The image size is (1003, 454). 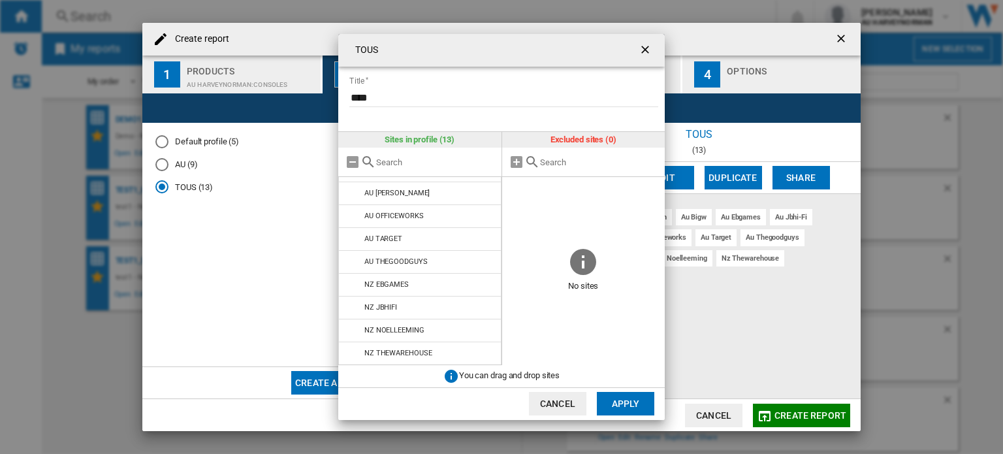 What do you see at coordinates (363, 50) in the screenshot?
I see `h4: TOUS` at bounding box center [363, 50].